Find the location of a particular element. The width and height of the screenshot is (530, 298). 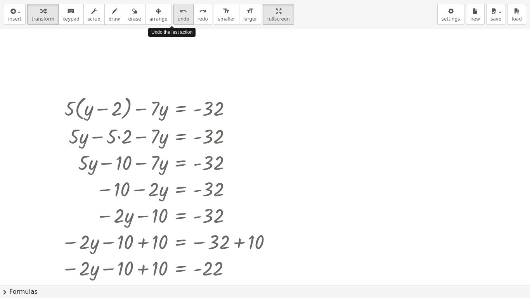

span: load is located at coordinates (517, 19).